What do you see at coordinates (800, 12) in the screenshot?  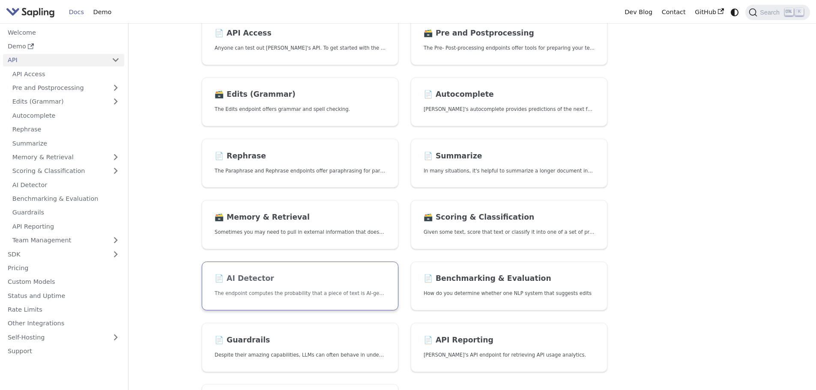 I see `kbd: K` at bounding box center [800, 12].